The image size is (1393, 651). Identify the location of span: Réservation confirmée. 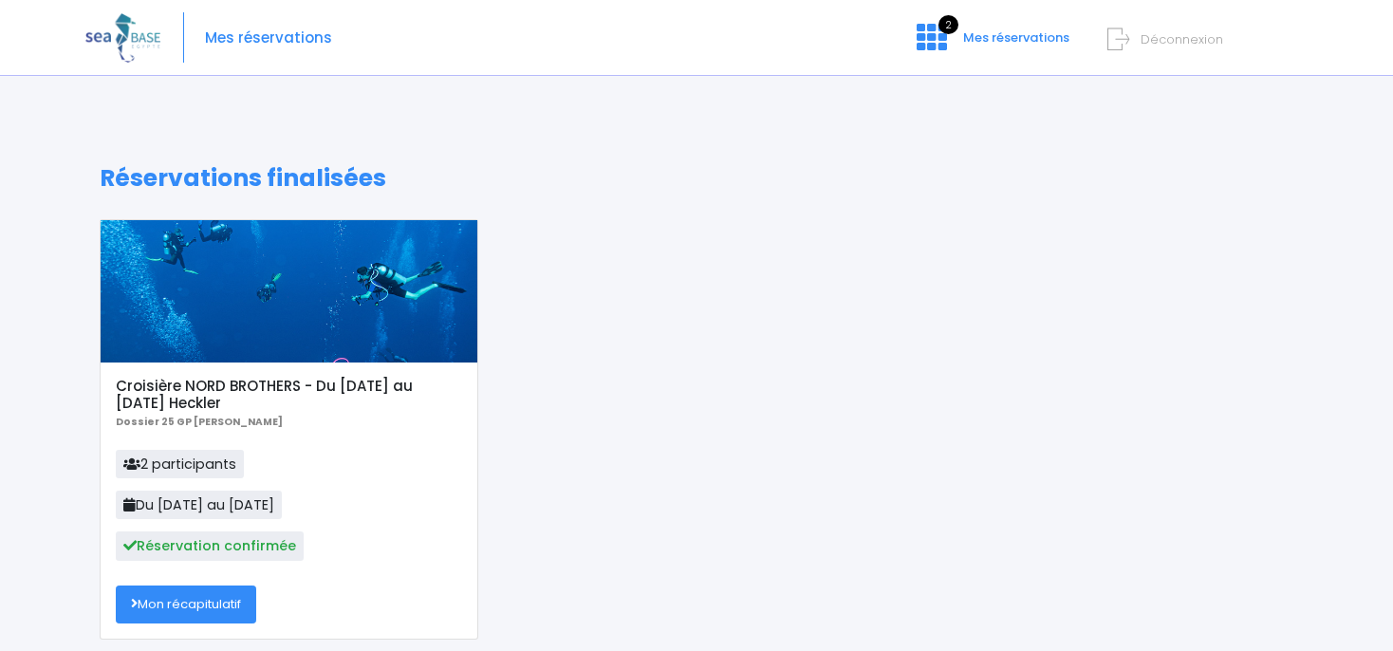
(210, 546).